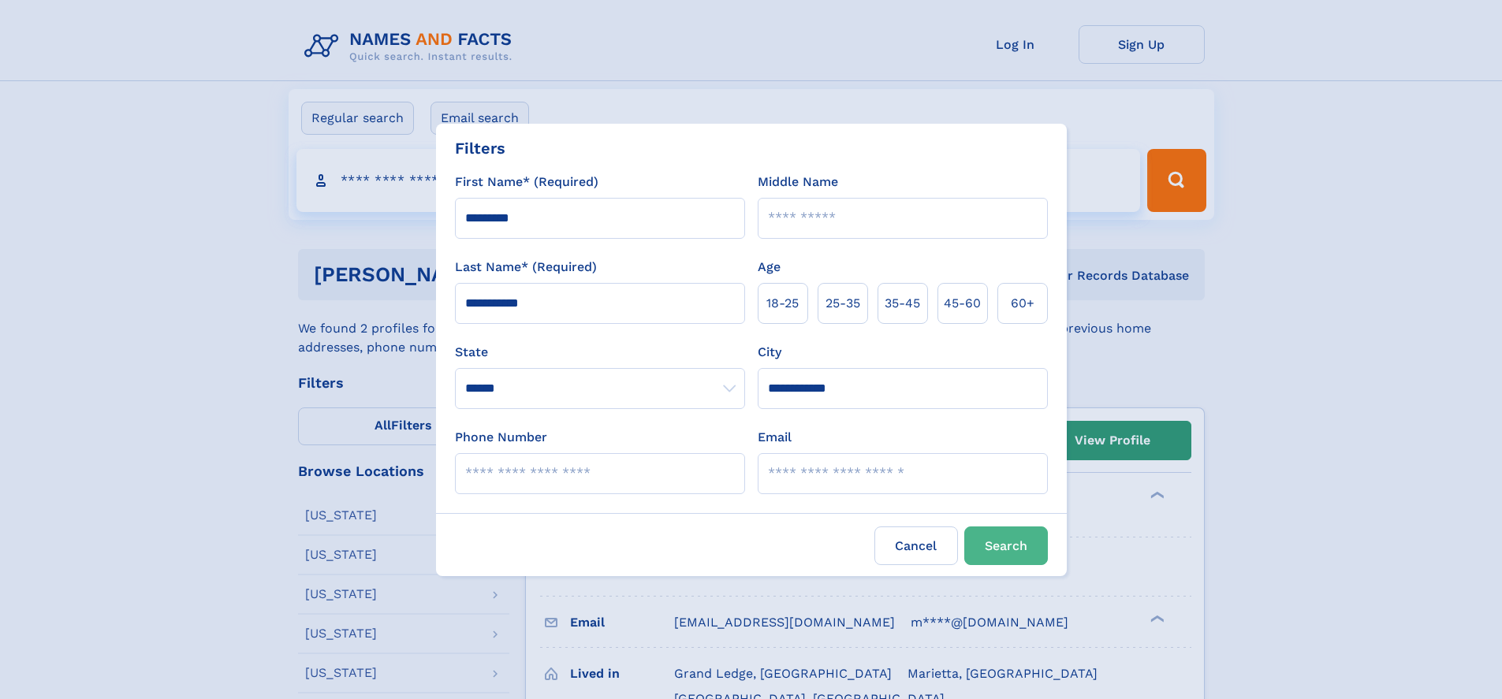 This screenshot has height=699, width=1502. What do you see at coordinates (769, 267) in the screenshot?
I see `label: Age` at bounding box center [769, 267].